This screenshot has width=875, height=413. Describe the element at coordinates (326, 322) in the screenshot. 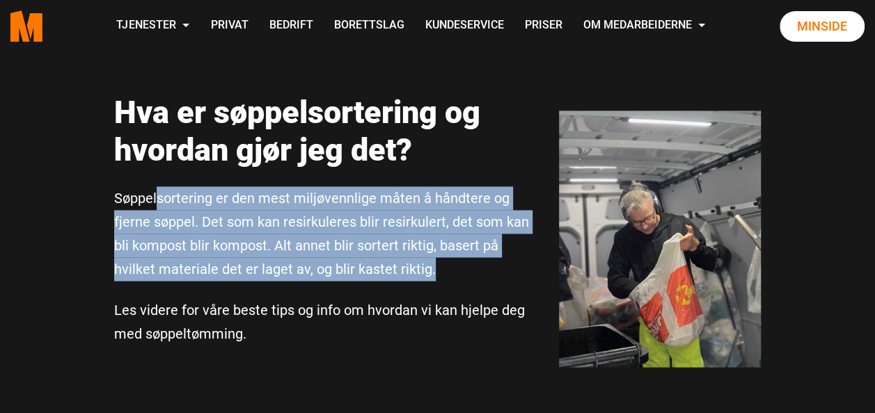

I see `p: Les videre for våre beste tips og info om hvordan vi kan hjelpe deg med søppeltømming.` at that location.